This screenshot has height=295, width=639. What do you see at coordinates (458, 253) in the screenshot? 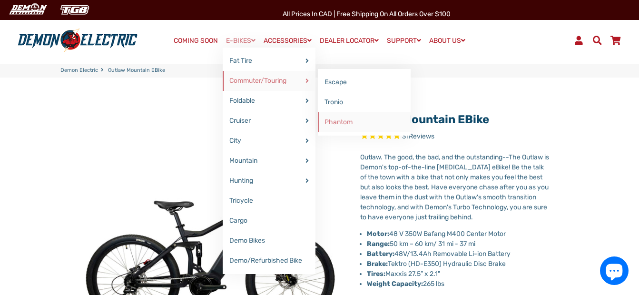
I see `li: 48V/13.4Ah Removable Li-ion Battery` at bounding box center [458, 253].